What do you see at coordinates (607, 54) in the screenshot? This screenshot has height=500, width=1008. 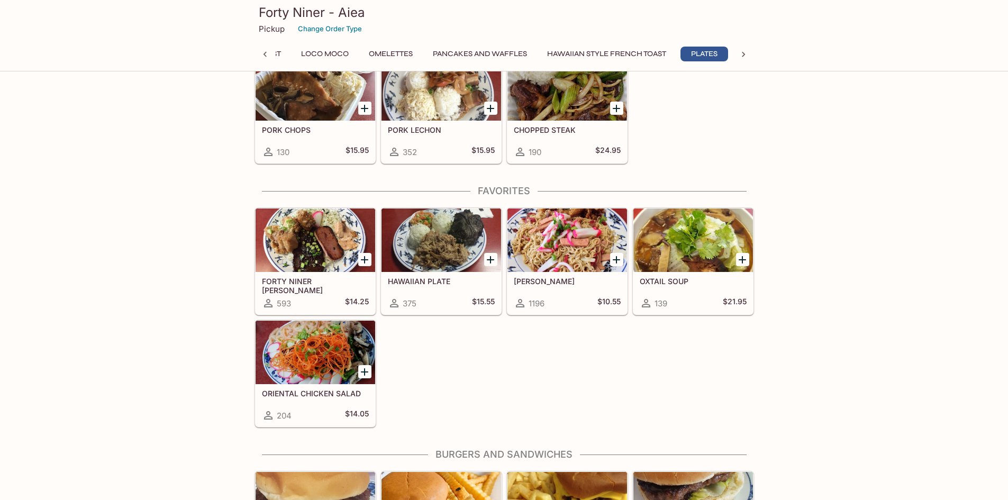 I see `button: Hawaiian Style French Toast` at bounding box center [607, 54].